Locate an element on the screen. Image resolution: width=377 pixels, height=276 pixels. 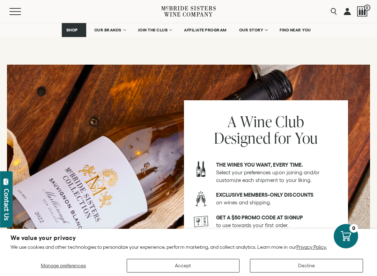
div: Contact Us is located at coordinates (7, 204).